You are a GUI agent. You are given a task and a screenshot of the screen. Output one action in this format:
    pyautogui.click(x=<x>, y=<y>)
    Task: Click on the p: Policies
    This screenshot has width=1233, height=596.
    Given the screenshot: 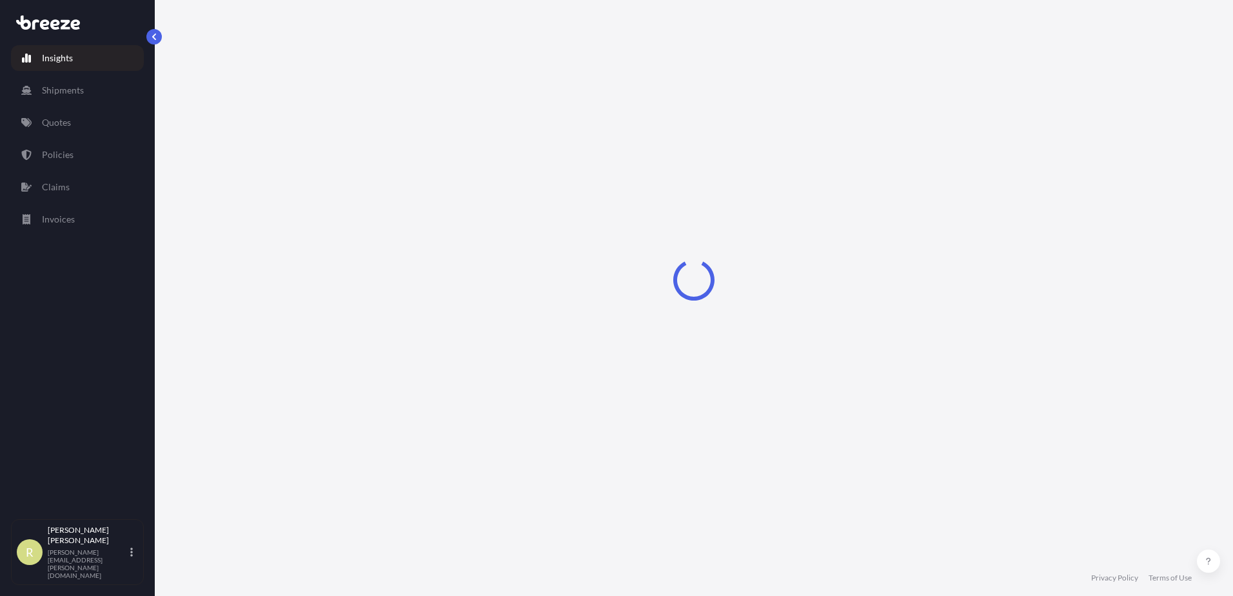 What is the action you would take?
    pyautogui.click(x=57, y=155)
    